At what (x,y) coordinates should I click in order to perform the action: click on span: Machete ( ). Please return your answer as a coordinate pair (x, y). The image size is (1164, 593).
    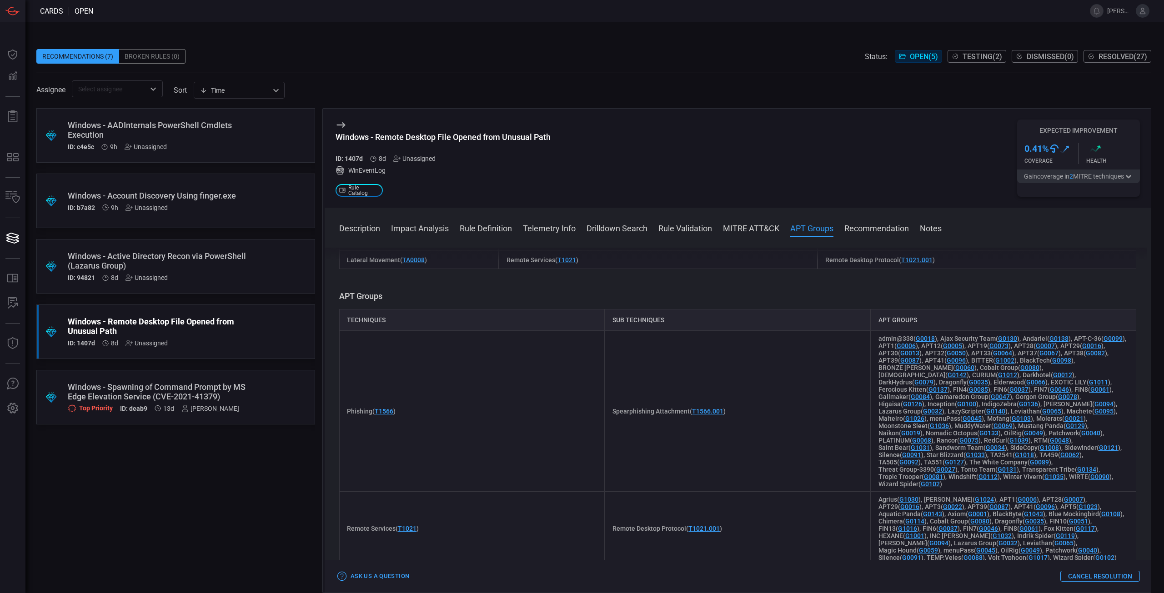
    Looking at the image, I should click on (1091, 411).